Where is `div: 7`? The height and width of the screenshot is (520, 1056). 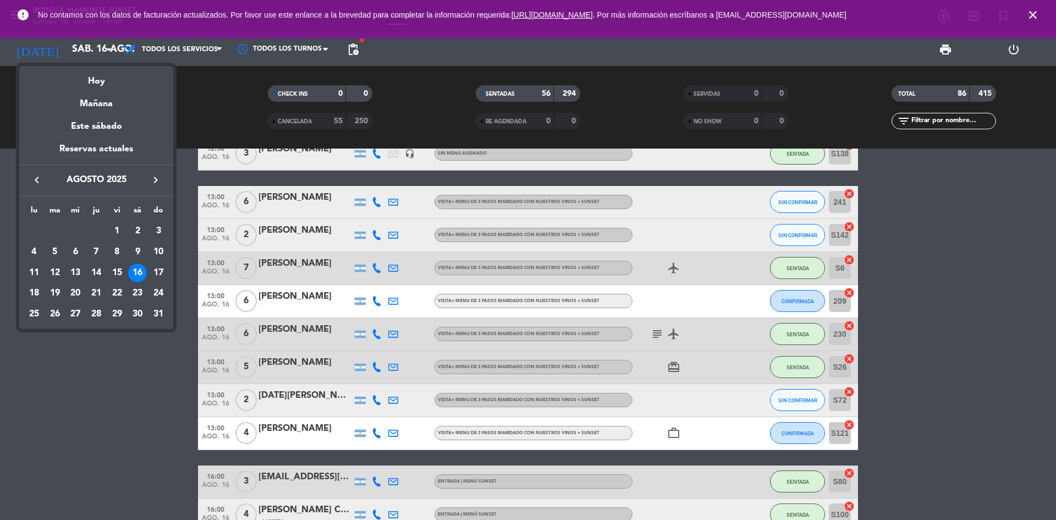 div: 7 is located at coordinates (96, 252).